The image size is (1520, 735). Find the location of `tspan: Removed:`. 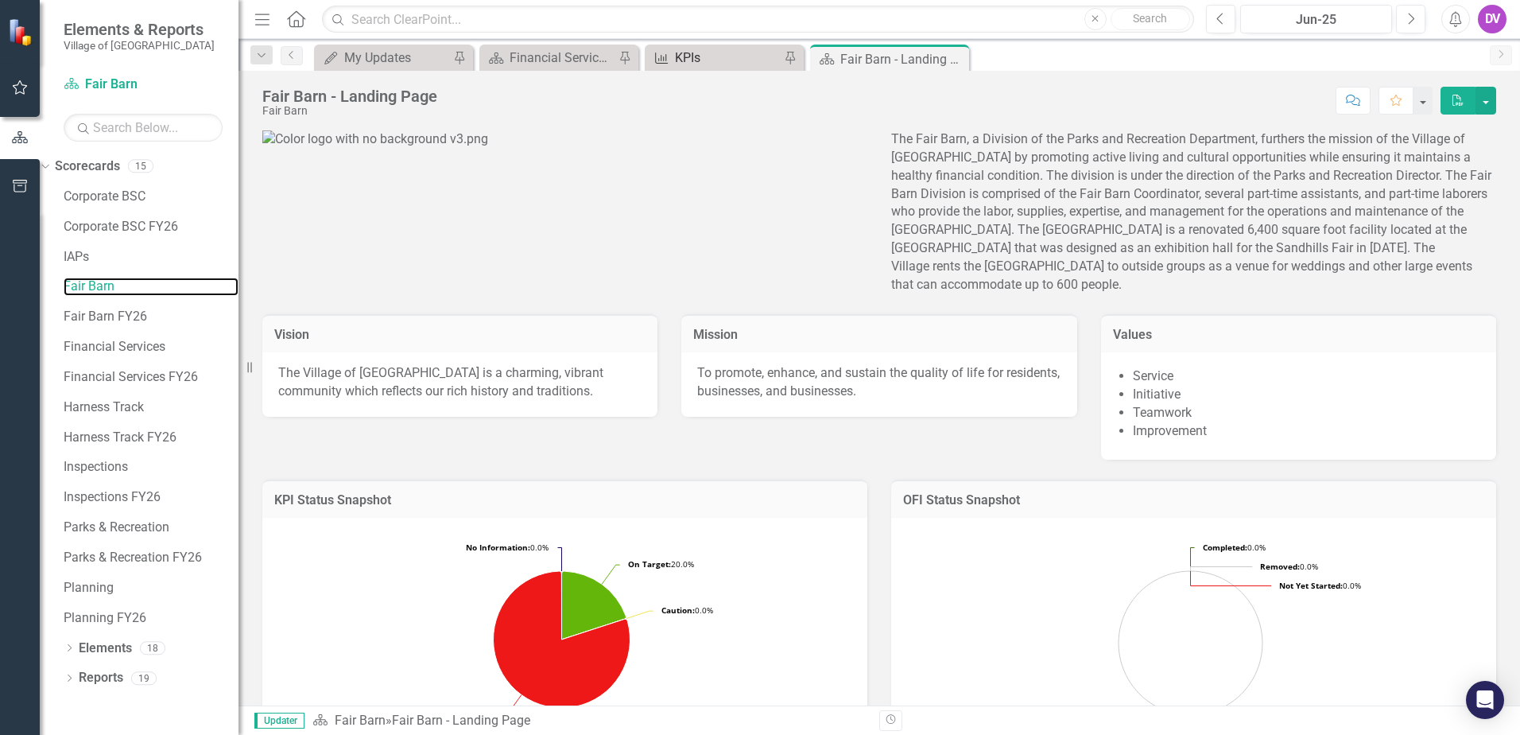

tspan: Removed: is located at coordinates (1280, 566).